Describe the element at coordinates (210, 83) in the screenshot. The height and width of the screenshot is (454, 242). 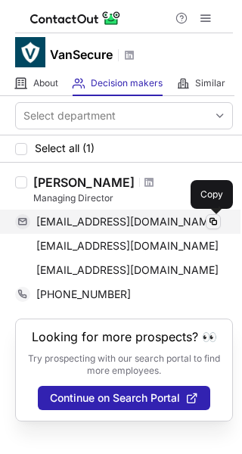
I see `span: Similar` at that location.